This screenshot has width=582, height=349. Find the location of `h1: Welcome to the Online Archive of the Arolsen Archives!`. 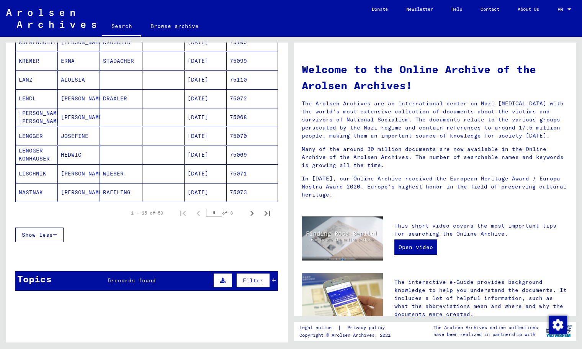

h1: Welcome to the Online Archive of the Arolsen Archives! is located at coordinates (435, 77).